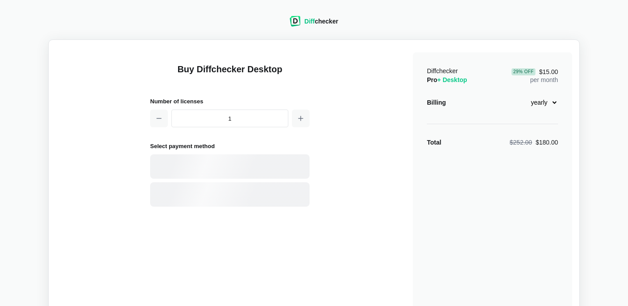 This screenshot has width=628, height=306. Describe the element at coordinates (452, 80) in the screenshot. I see `span: + Desktop` at that location.